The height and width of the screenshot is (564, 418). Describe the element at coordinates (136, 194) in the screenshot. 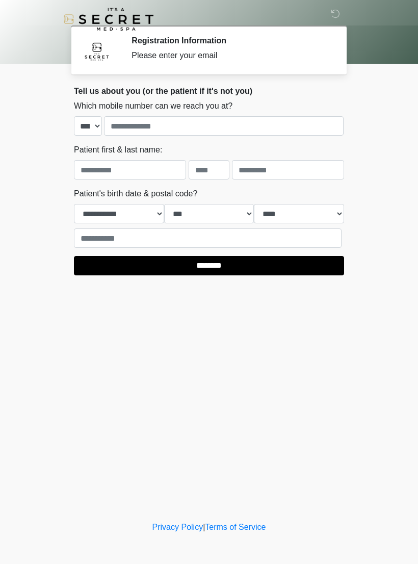

I see `label: Patient's birth date & postal code?` at that location.